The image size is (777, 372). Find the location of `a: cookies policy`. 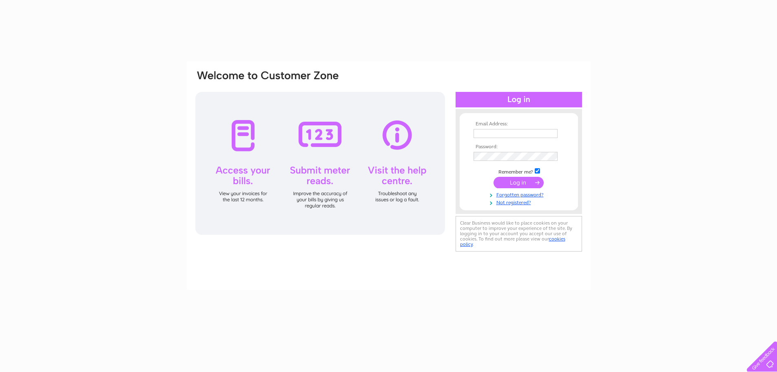

a: cookies policy is located at coordinates (513, 241).